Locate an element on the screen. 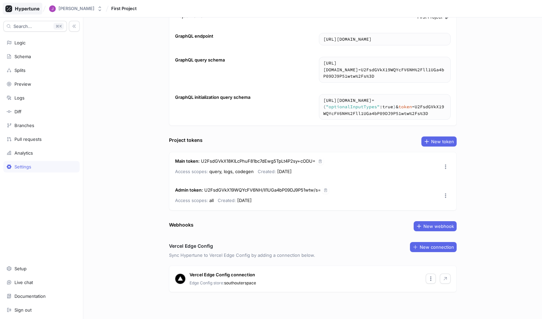 Image resolution: width=542 pixels, height=319 pixels. strong: Main token : is located at coordinates (187, 161).